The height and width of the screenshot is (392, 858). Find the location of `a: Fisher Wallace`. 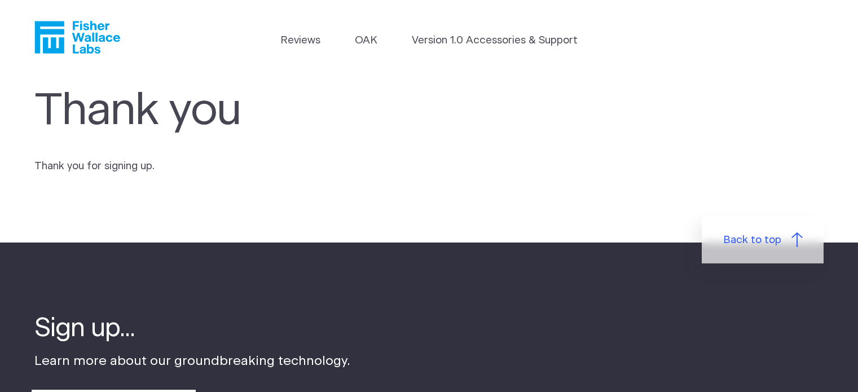

a: Fisher Wallace is located at coordinates (77, 37).